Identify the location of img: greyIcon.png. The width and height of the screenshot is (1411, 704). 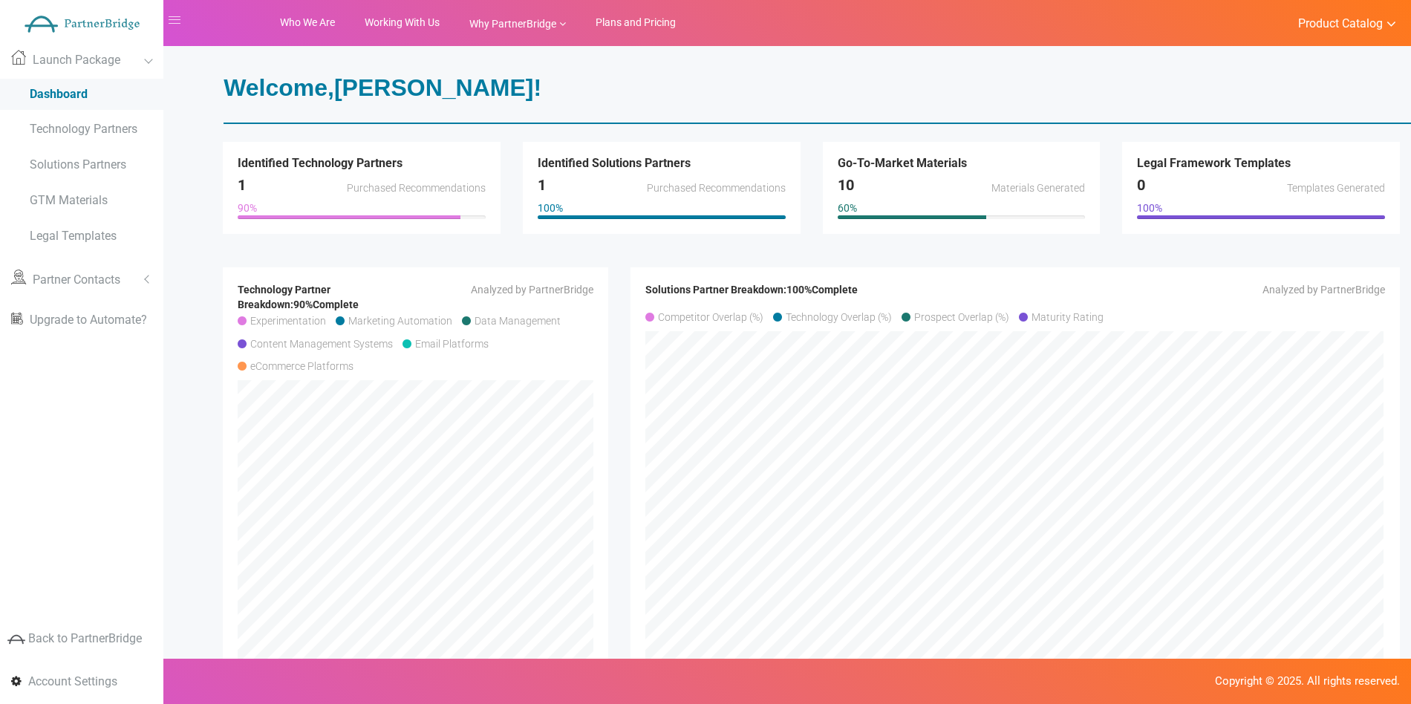
(16, 639).